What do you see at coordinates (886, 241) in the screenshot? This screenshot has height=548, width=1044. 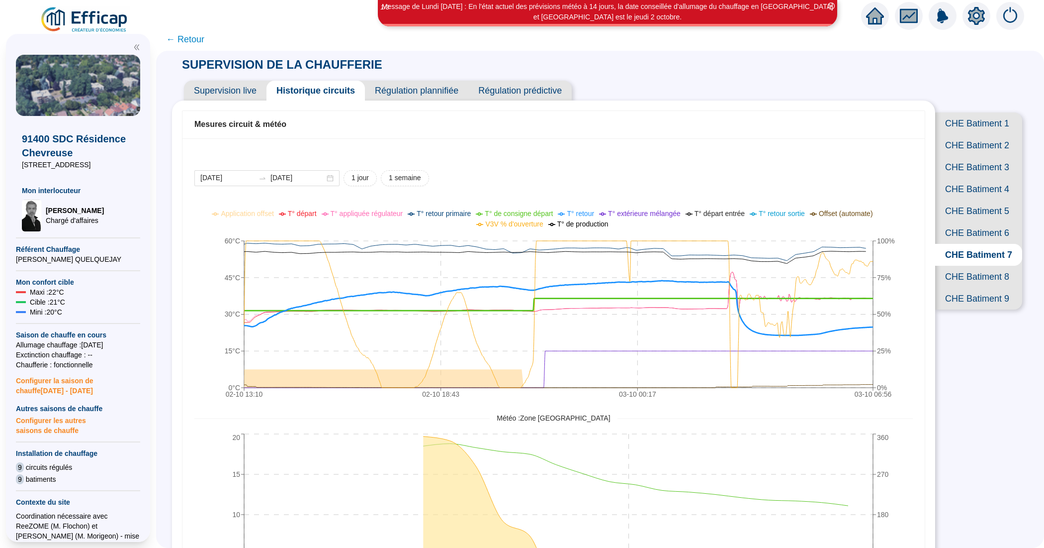 I see `tspan: 100%` at bounding box center [886, 241].